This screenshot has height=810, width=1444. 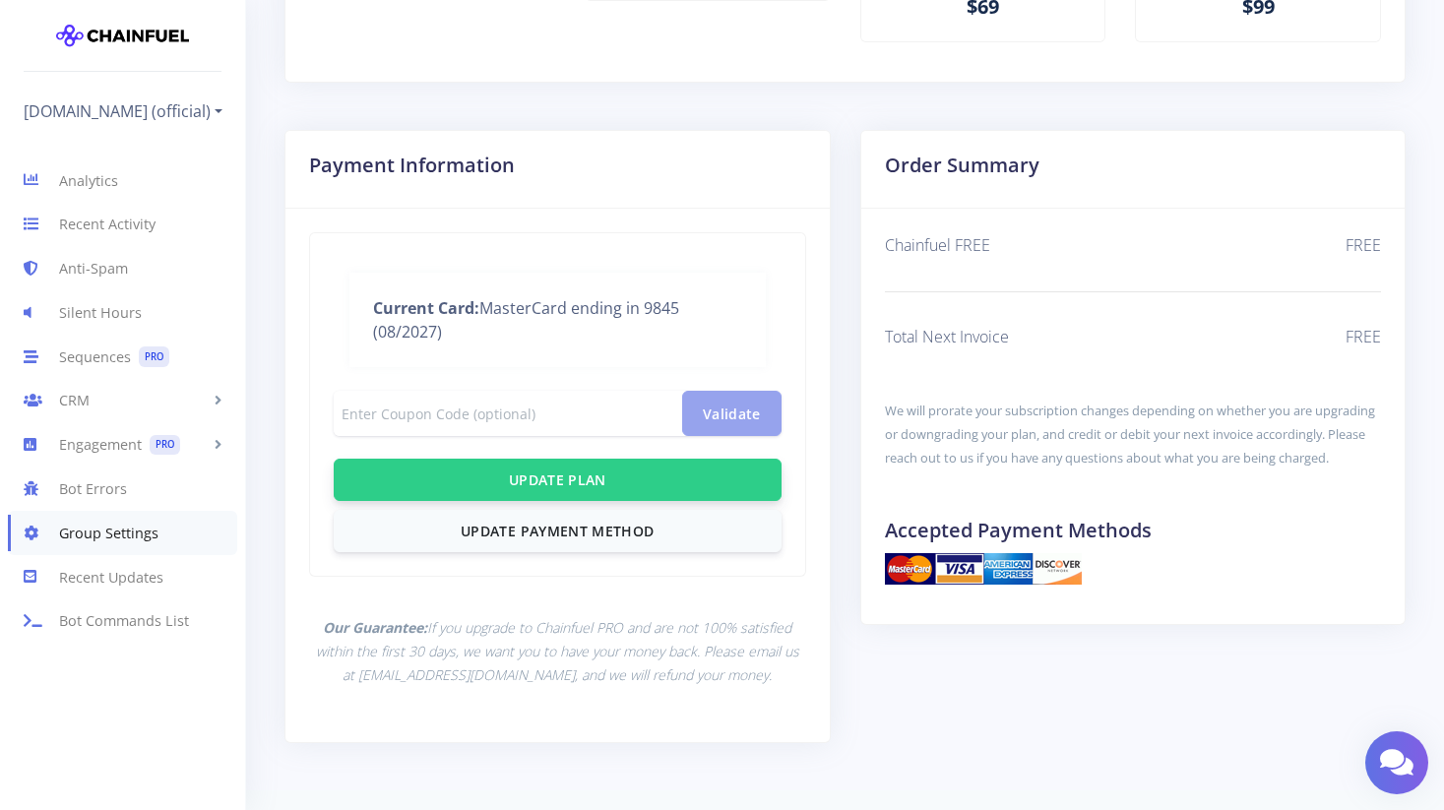 I want to click on img: credit-cards.png, so click(x=984, y=569).